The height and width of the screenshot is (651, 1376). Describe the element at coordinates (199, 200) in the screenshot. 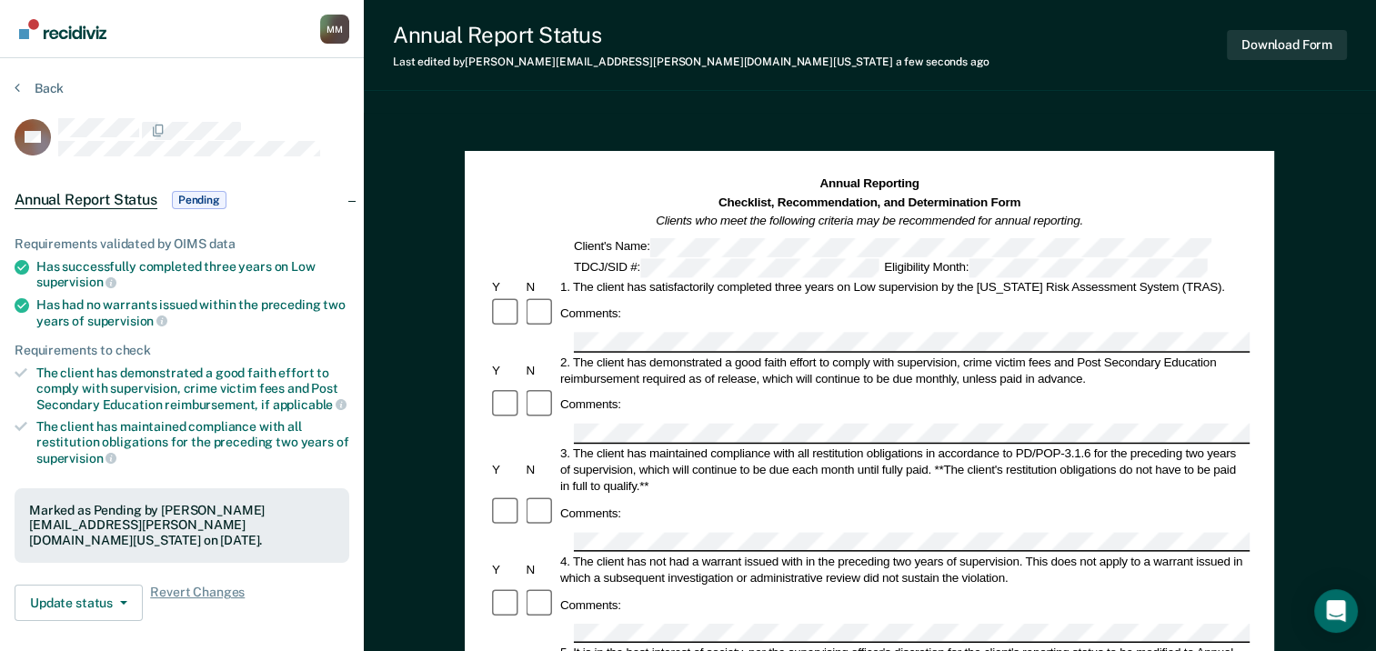

I see `span: Pending` at that location.